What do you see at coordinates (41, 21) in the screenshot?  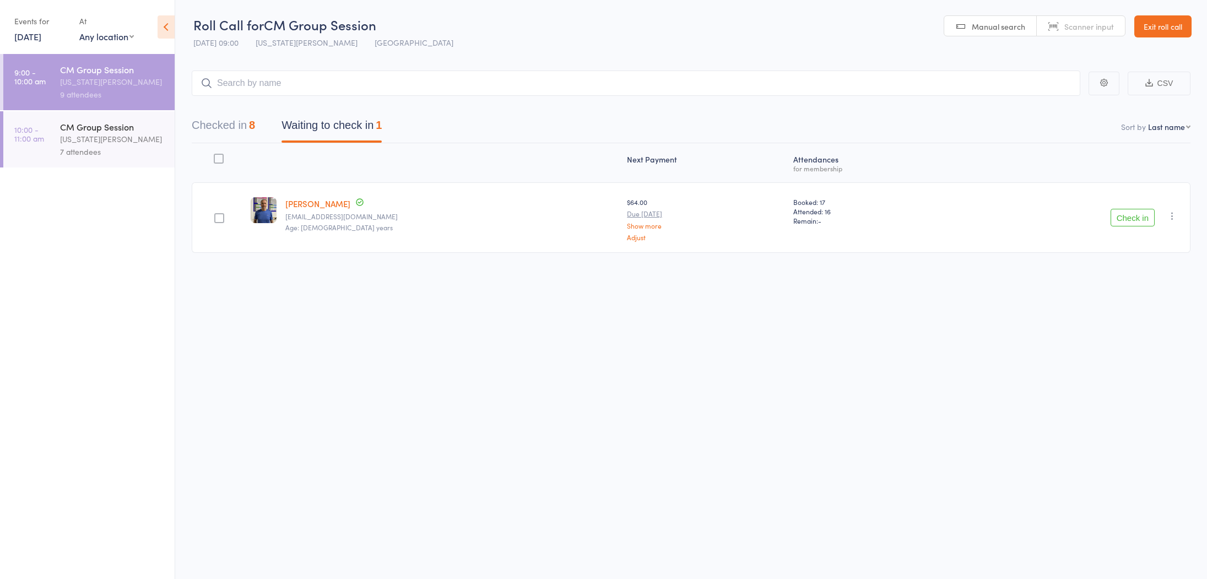 I see `div: Events for` at bounding box center [41, 21].